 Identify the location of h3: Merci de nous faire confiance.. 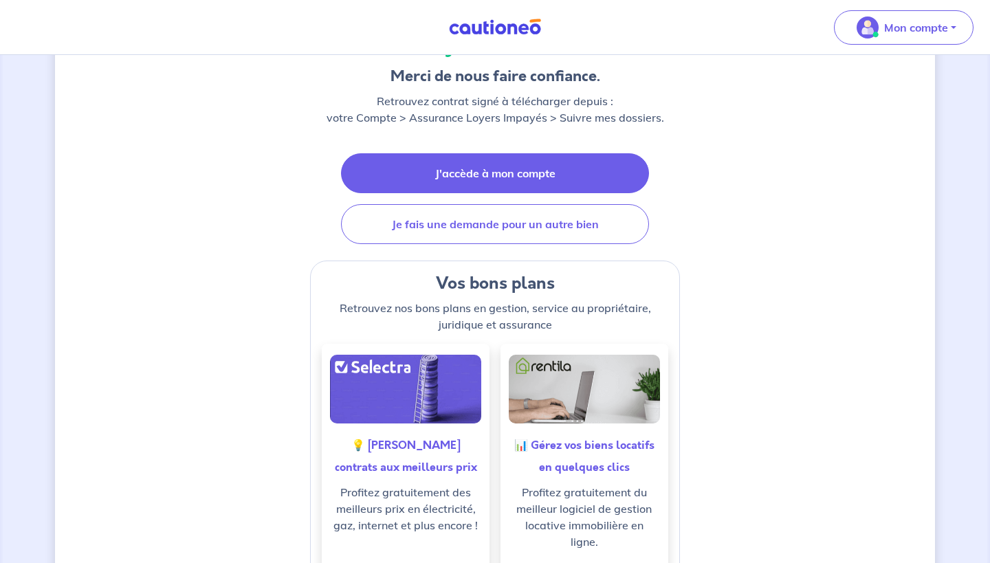
(495, 76).